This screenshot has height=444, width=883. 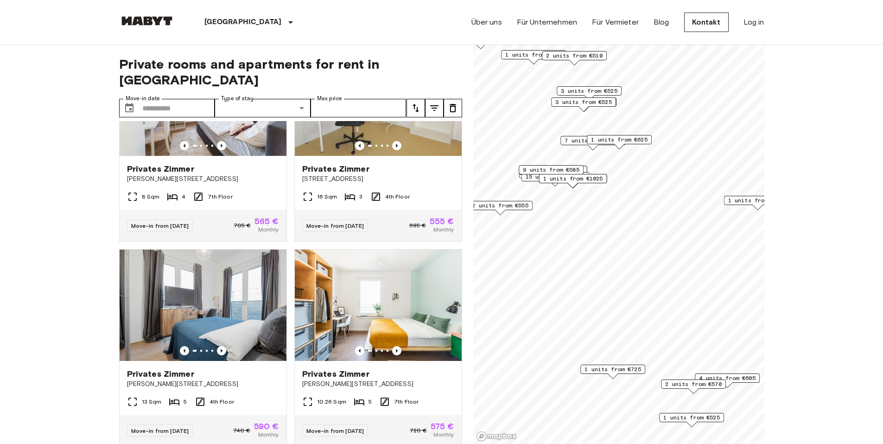 I want to click on button: Choose date, so click(x=129, y=108).